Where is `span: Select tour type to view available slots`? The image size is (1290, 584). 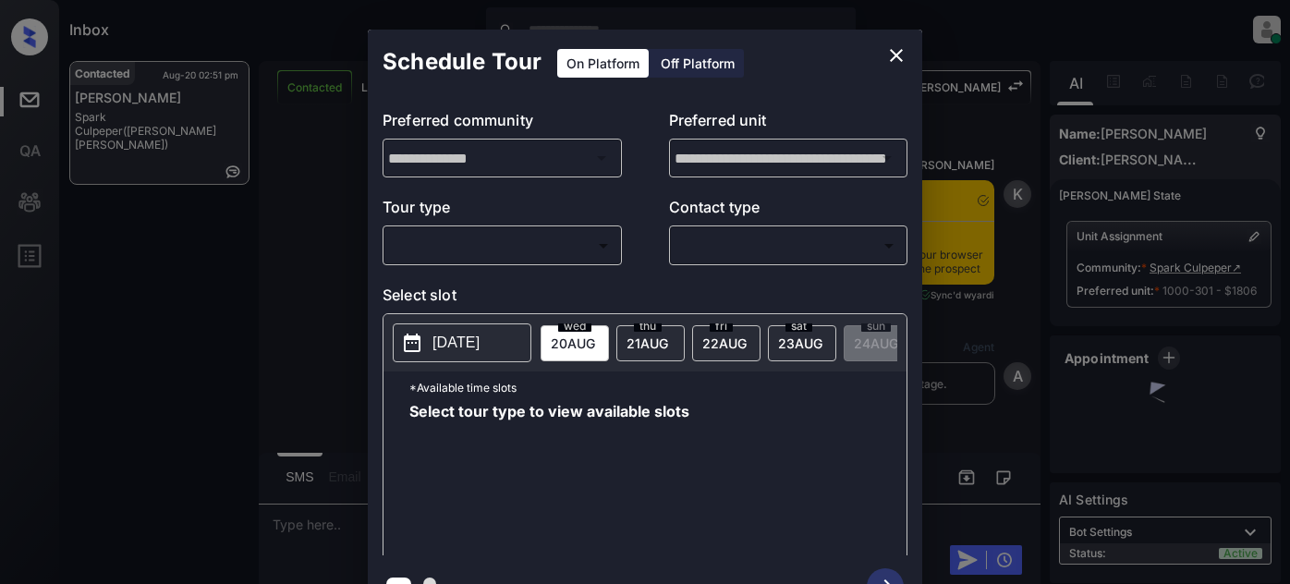
span: Select tour type to view available slots is located at coordinates (549, 478).